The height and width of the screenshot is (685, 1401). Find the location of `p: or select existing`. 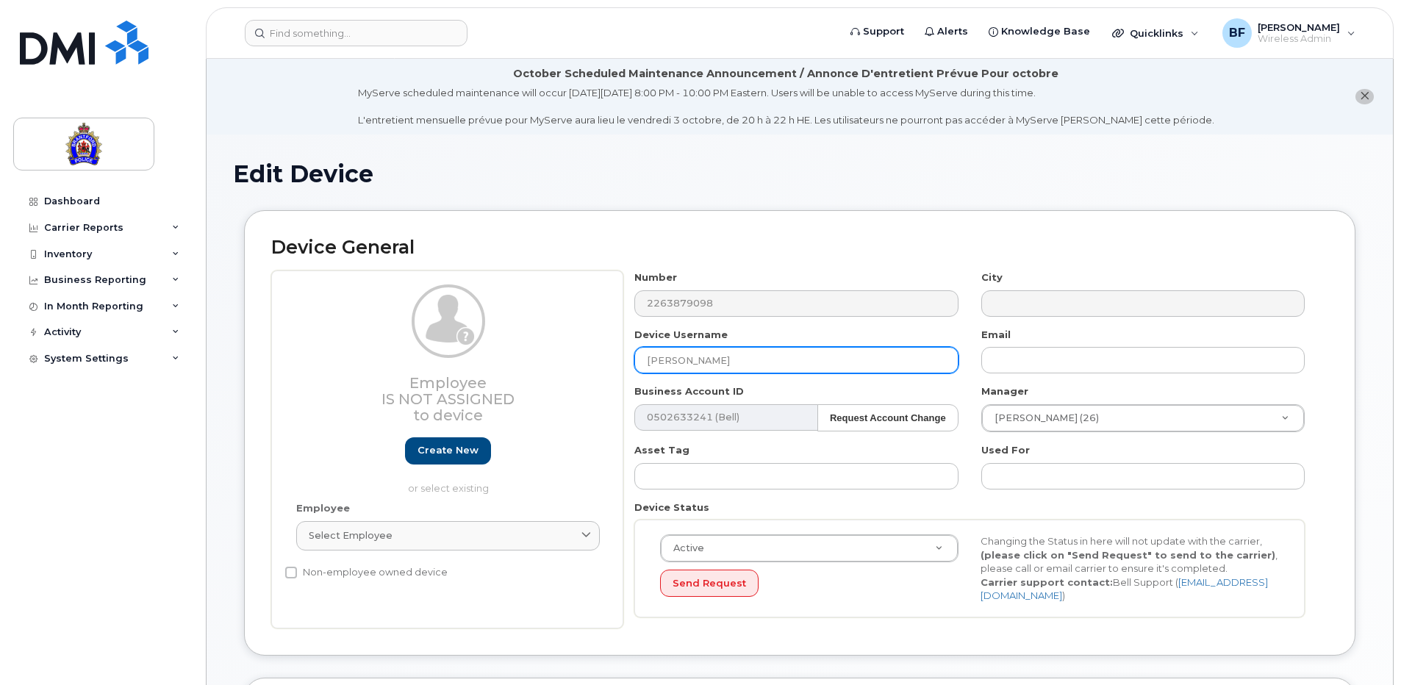

p: or select existing is located at coordinates (448, 488).